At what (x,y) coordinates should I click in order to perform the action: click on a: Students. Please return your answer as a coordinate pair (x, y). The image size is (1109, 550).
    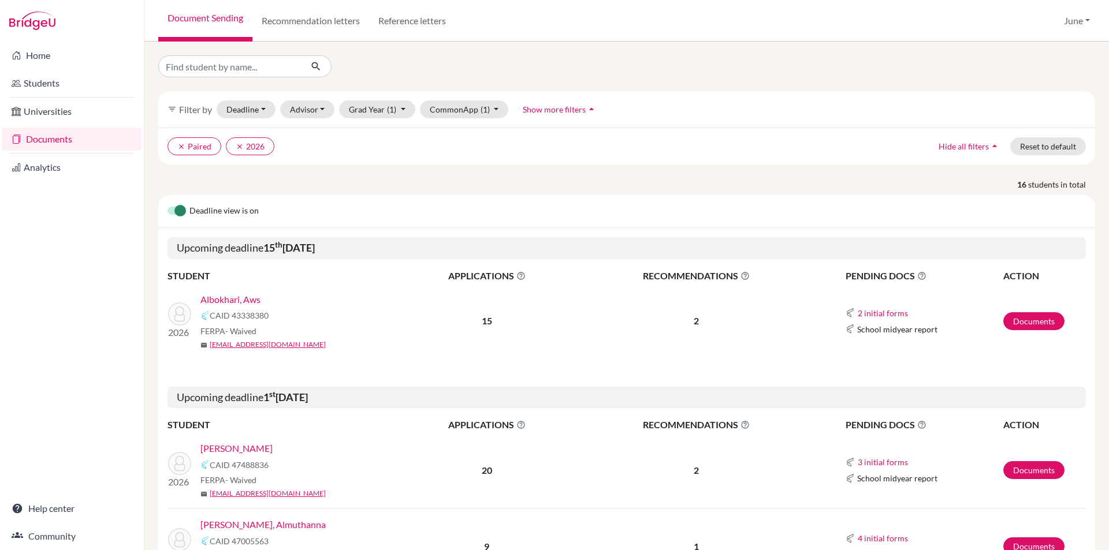
    Looking at the image, I should click on (72, 83).